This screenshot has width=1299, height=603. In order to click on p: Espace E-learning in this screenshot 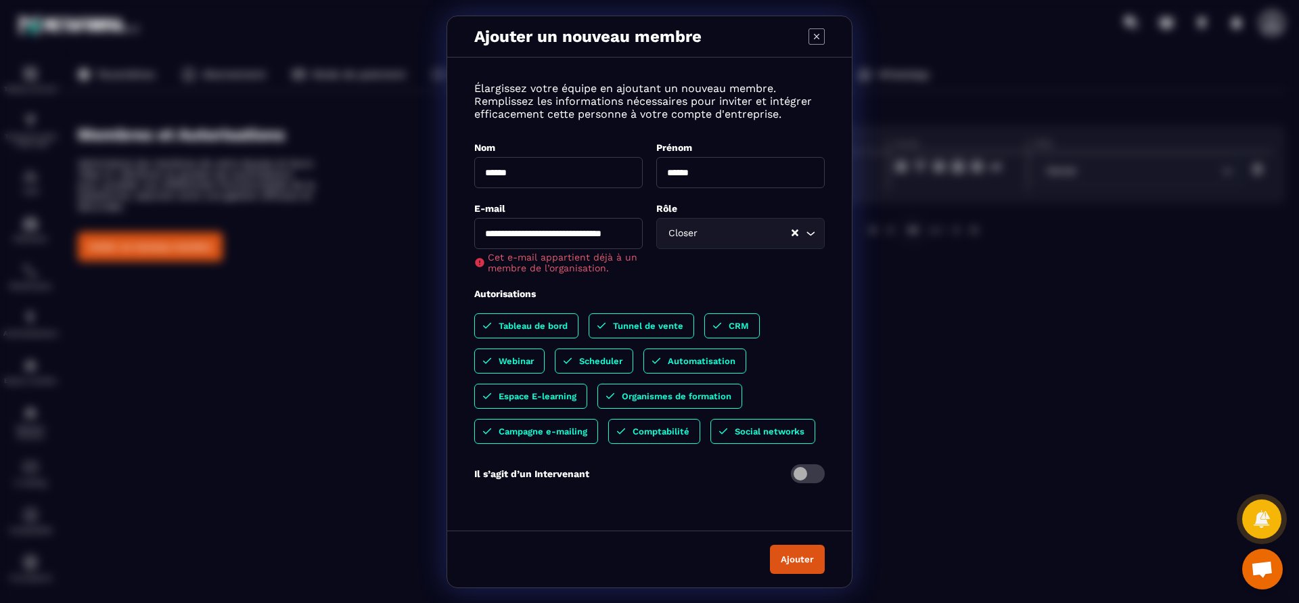, I will do `click(537, 396)`.